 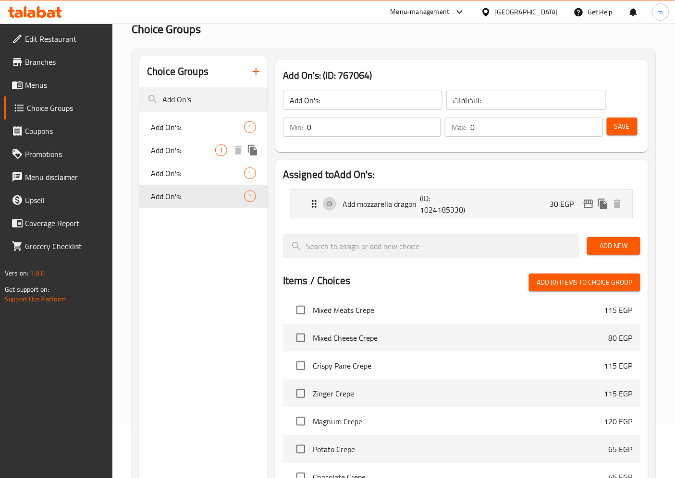 What do you see at coordinates (65, 246) in the screenshot?
I see `span: Grocery Checklist` at bounding box center [65, 246].